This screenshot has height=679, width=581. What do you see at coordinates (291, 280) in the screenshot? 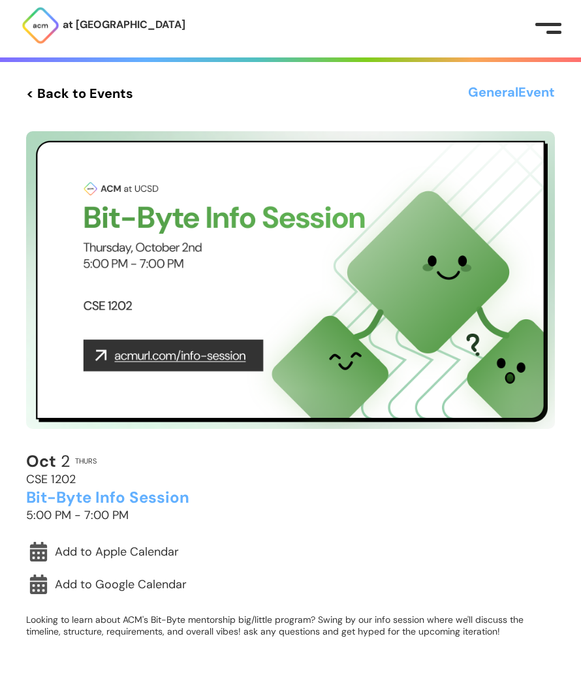
I see `img: Event Cover Photo` at bounding box center [291, 280].